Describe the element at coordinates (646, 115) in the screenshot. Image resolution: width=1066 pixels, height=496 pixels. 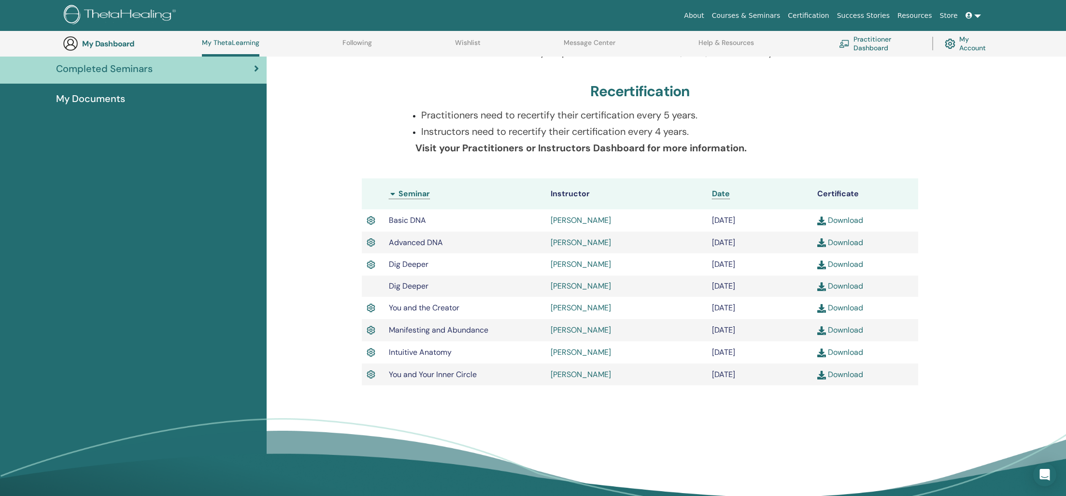
I see `p: Practitioners need to recertify their certification every 5 years.` at that location.